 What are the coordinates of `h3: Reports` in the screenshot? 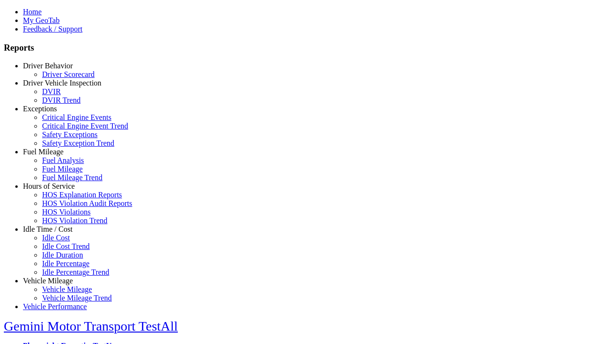 It's located at (306, 48).